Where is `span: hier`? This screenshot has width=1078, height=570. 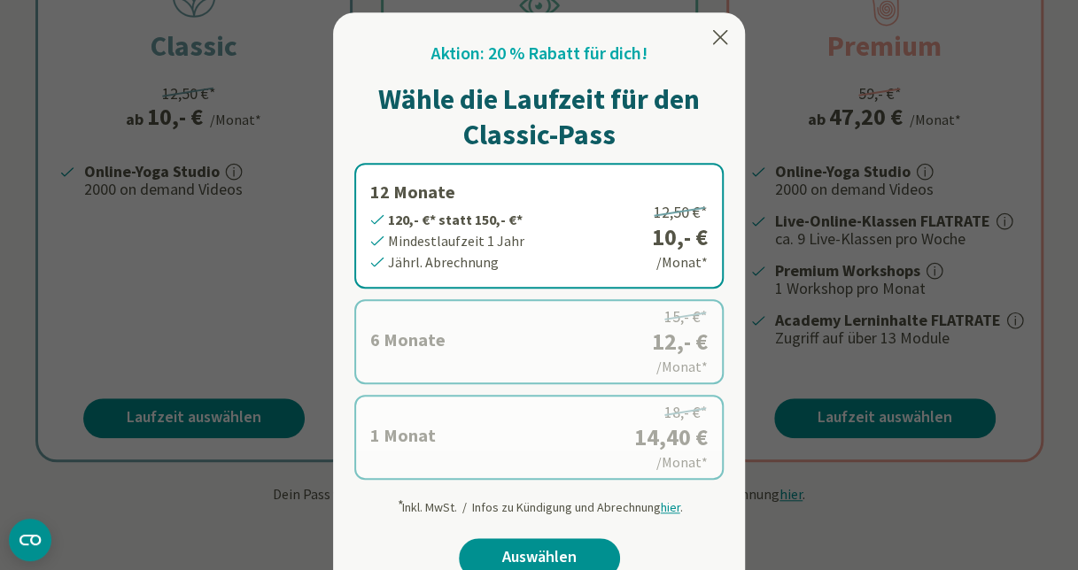
span: hier is located at coordinates (670, 507).